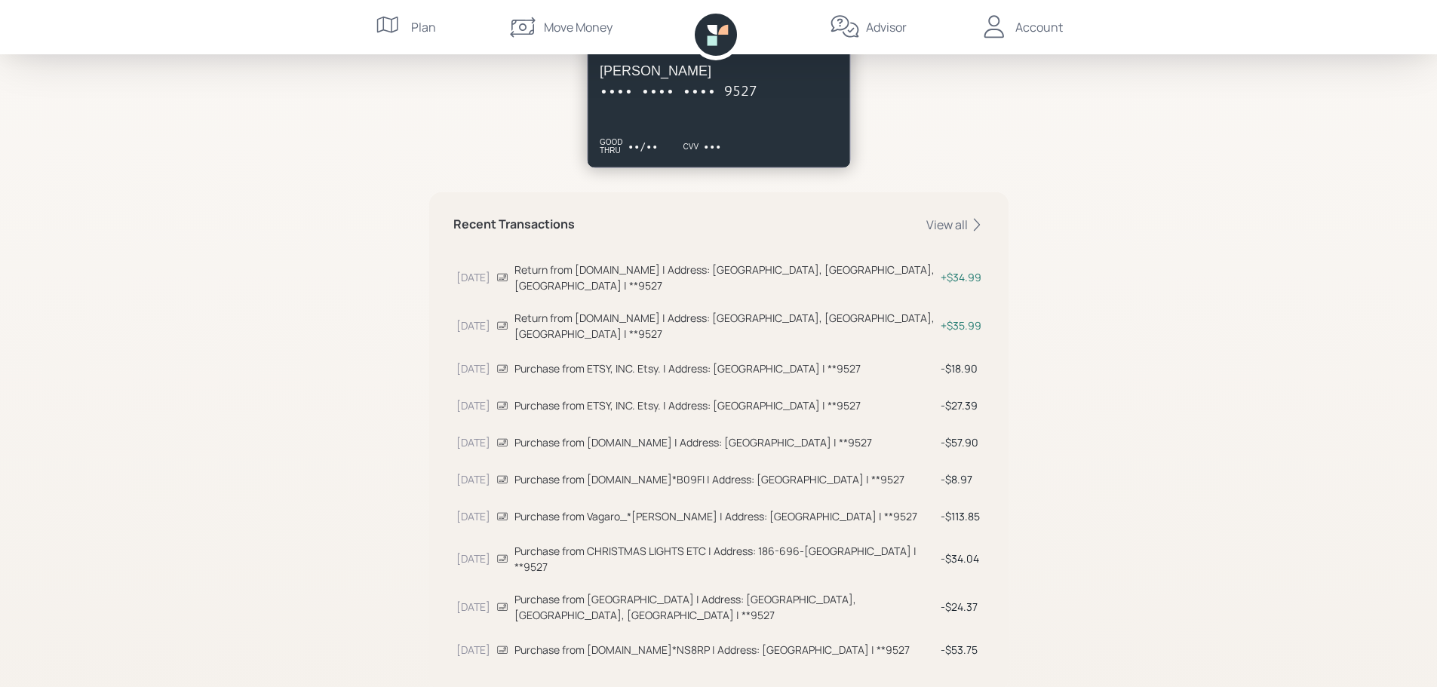 The image size is (1437, 687). Describe the element at coordinates (514, 224) in the screenshot. I see `h5: Recent Transactions` at that location.